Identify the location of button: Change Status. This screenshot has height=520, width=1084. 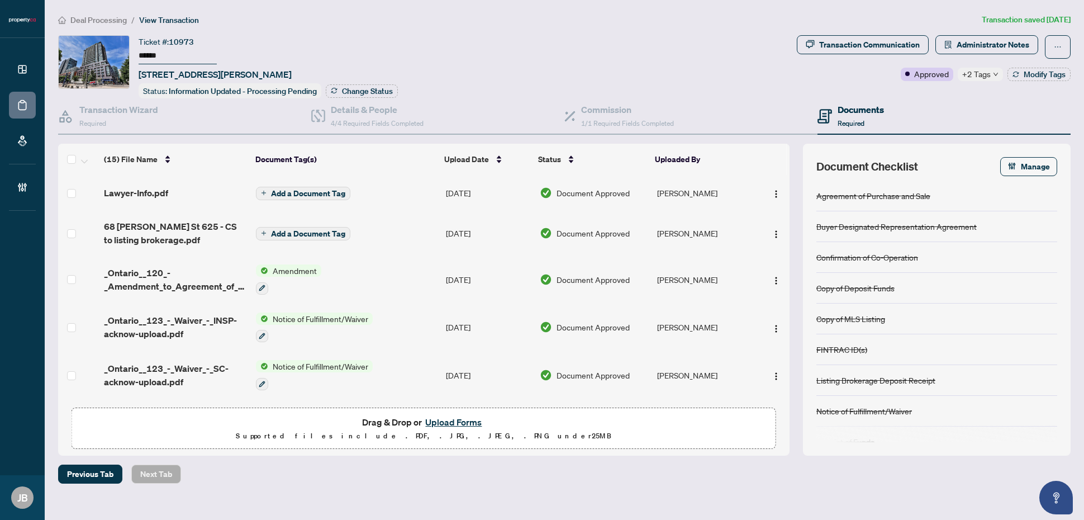
(362, 91).